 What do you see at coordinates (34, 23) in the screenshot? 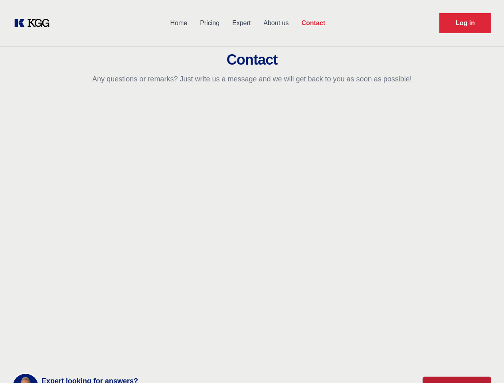
I see `a: KOL Knowledge Platform: Talk to Key External Experts (KEE)` at bounding box center [34, 23].